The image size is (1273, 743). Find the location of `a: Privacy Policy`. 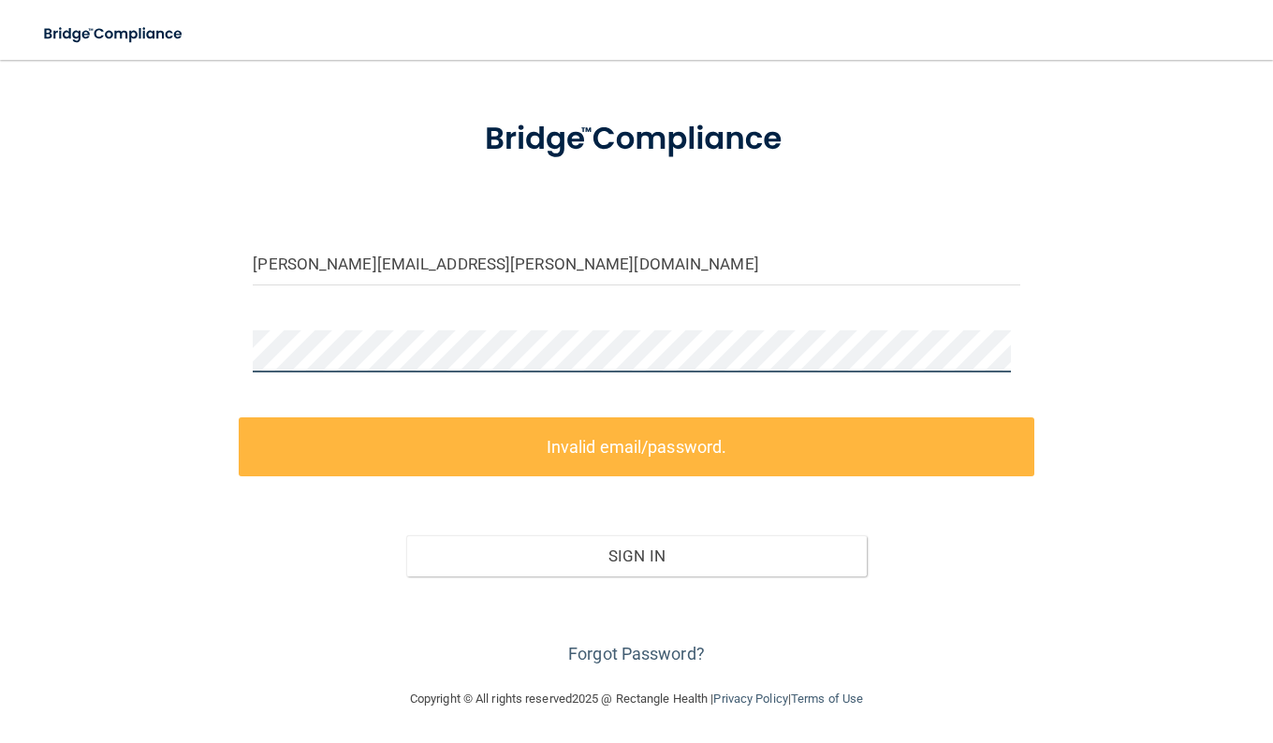

a: Privacy Policy is located at coordinates (750, 698).